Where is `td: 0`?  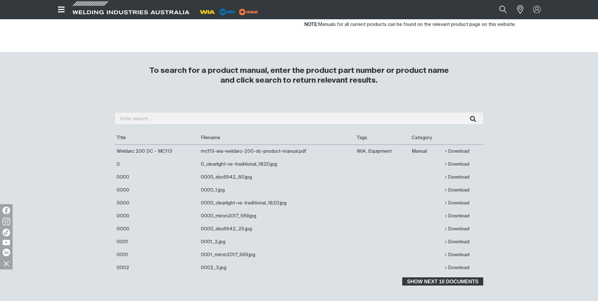
td: 0 is located at coordinates (157, 164).